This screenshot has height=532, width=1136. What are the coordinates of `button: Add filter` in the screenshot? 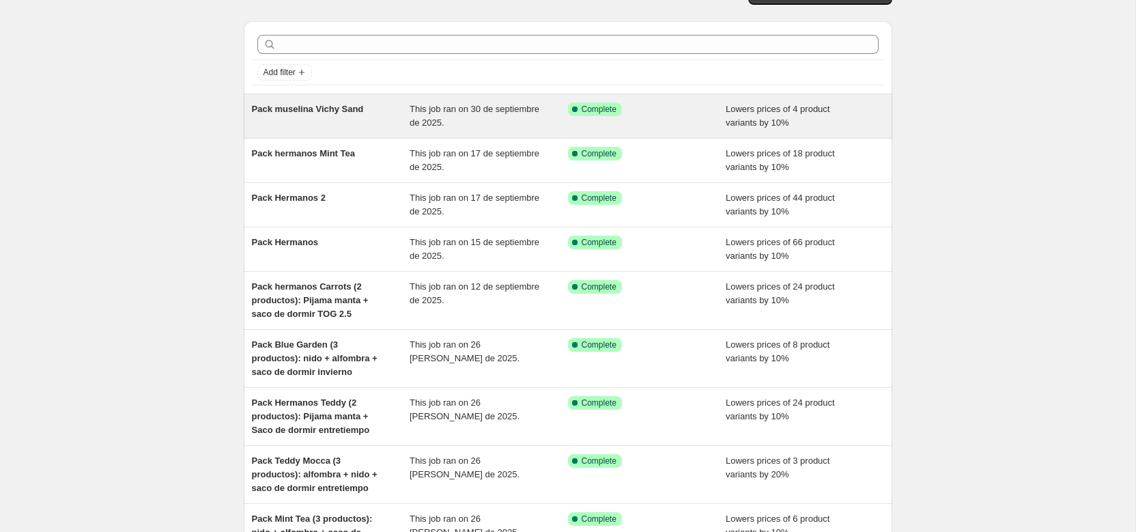 It's located at (285, 72).